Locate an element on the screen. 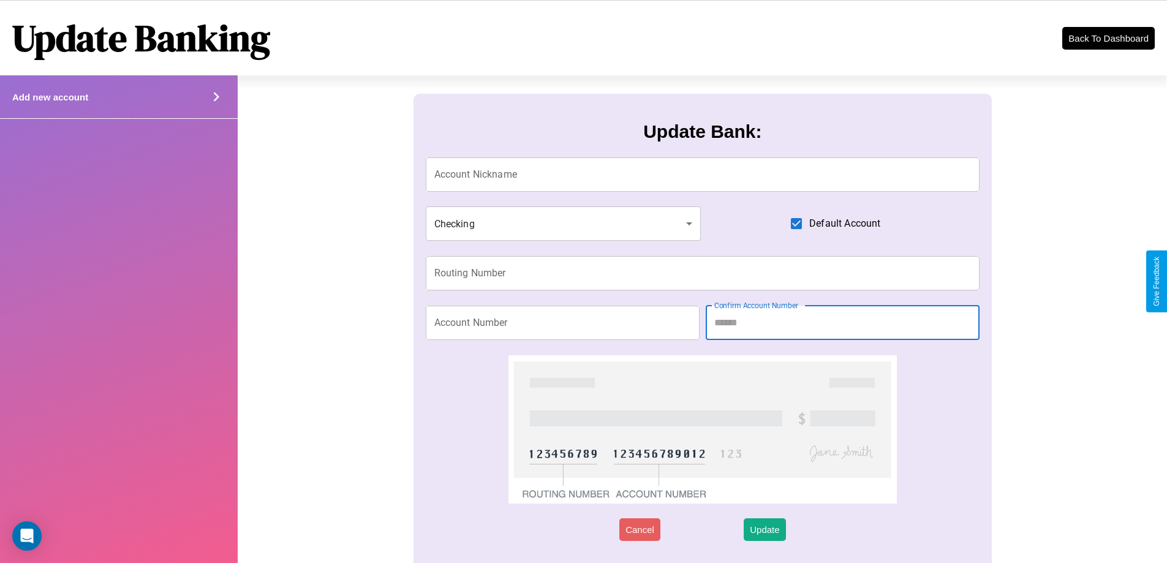  h4: Add new account is located at coordinates (50, 97).